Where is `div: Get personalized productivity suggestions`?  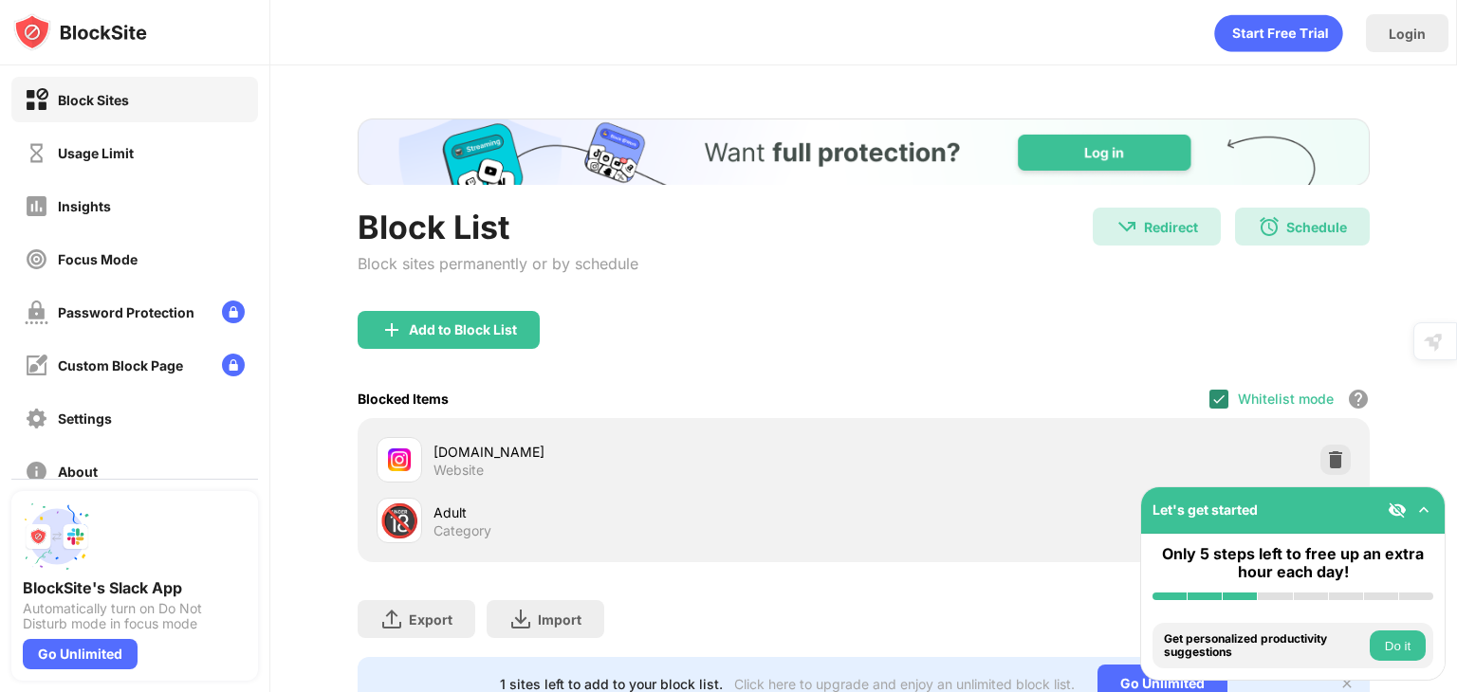
div: Get personalized productivity suggestions is located at coordinates (1264, 646).